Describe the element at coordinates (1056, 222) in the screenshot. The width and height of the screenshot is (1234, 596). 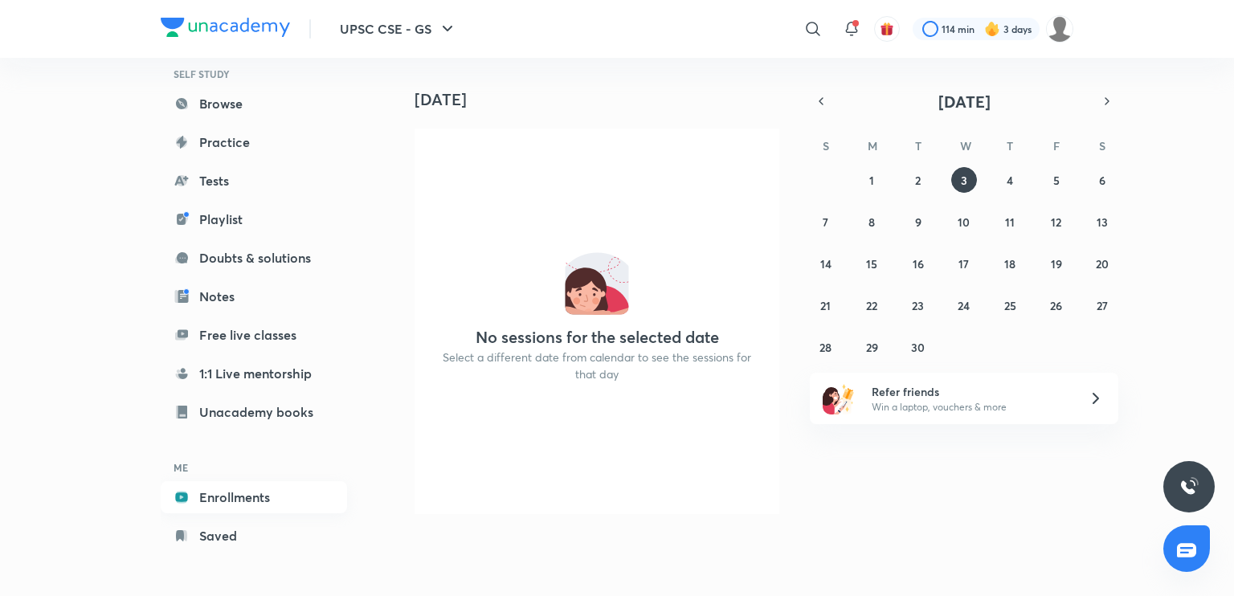
I see `abbr: September 12, 2025` at that location.